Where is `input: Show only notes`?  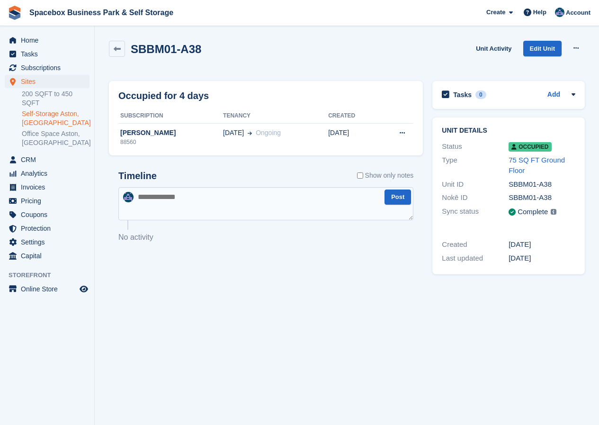 input: Show only notes is located at coordinates (360, 175).